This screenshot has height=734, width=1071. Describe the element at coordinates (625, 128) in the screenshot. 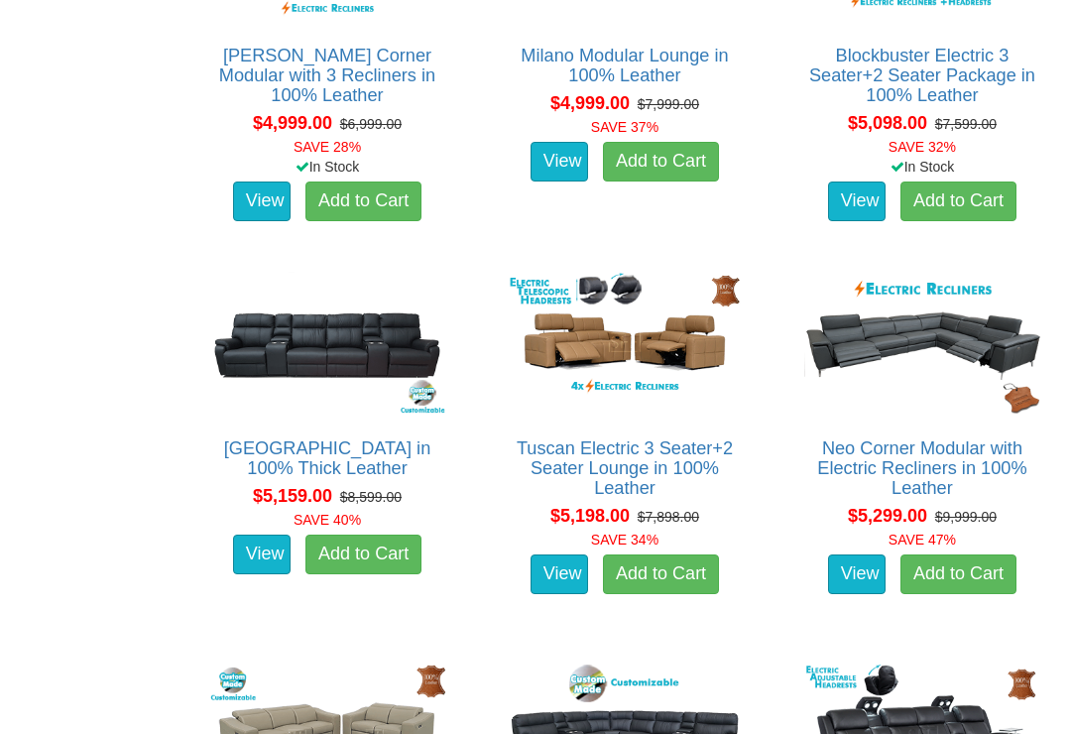

I see `font: SAVE 37%` at that location.